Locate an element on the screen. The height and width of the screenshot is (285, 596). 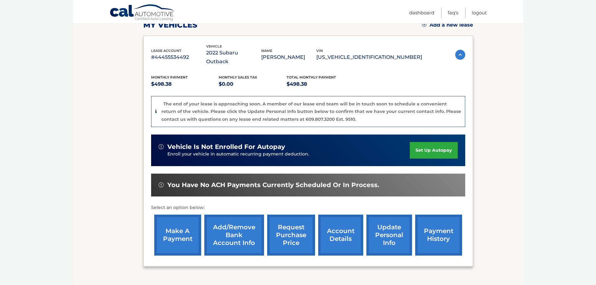
p: $0.00 is located at coordinates (252, 84).